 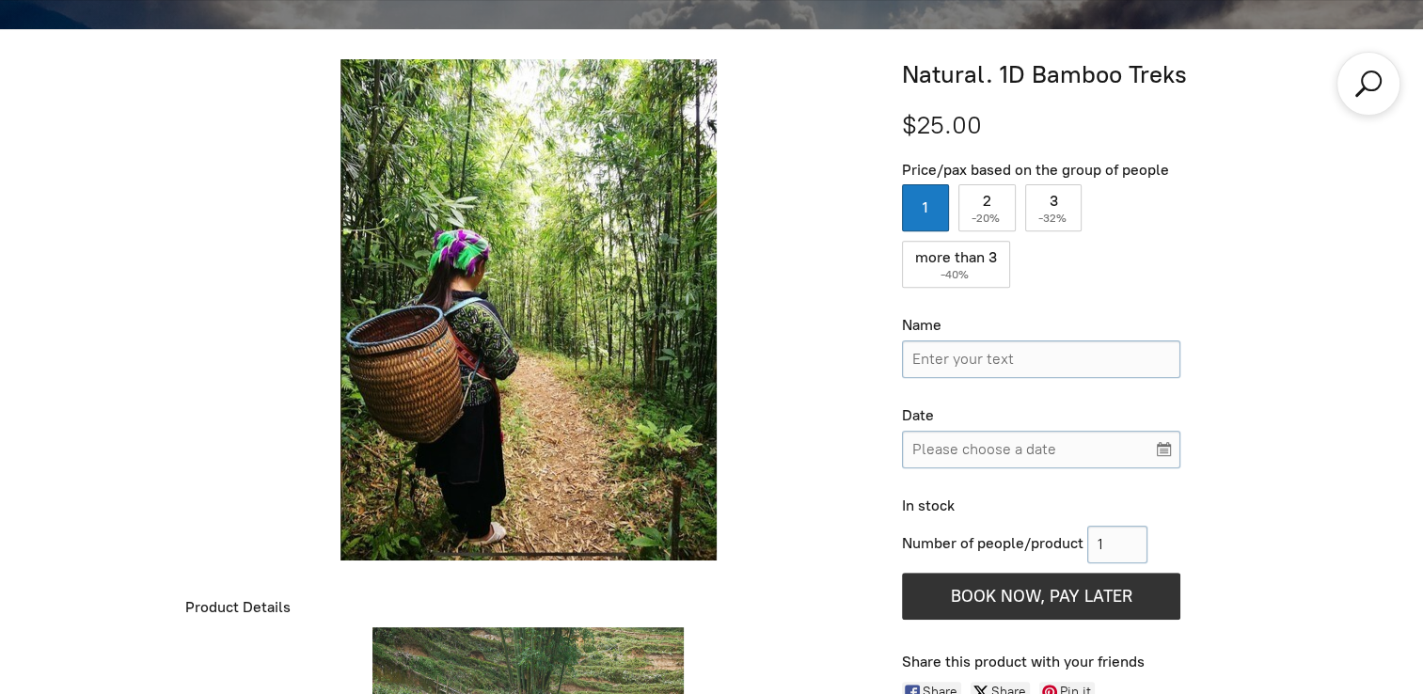 What do you see at coordinates (1070, 75) in the screenshot?
I see `h1: Natural. 1D Bamboo Treks` at bounding box center [1070, 75].